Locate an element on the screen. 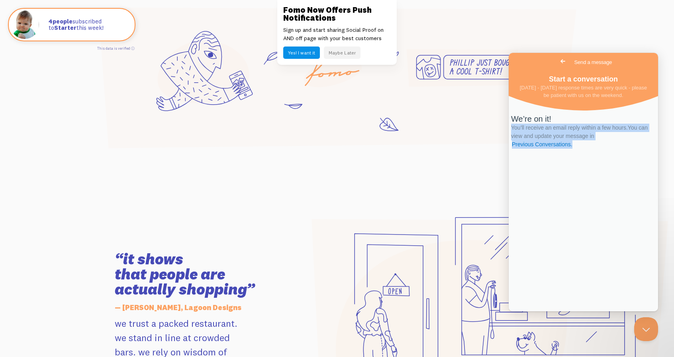 The height and width of the screenshot is (357, 674). p: subscribed to this week! is located at coordinates (88, 25).